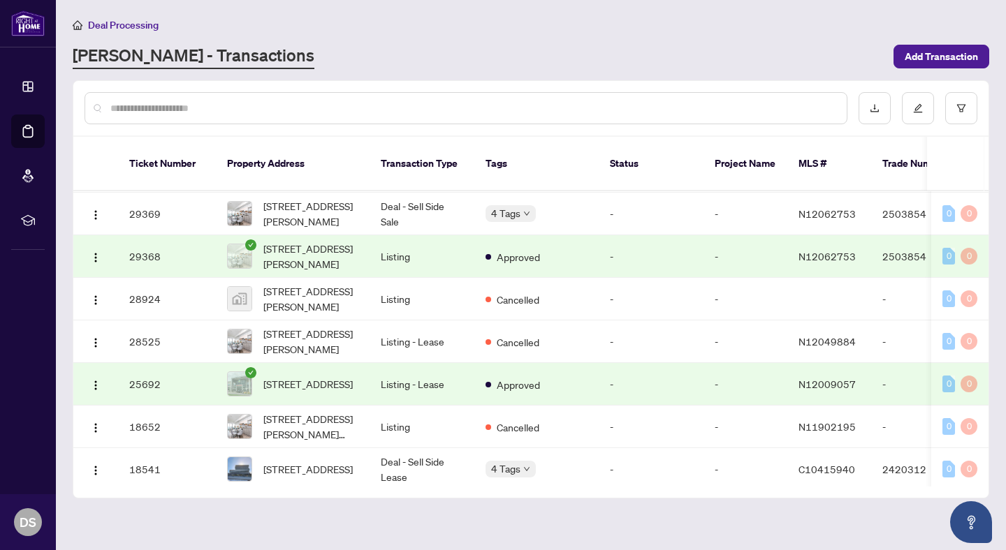  What do you see at coordinates (167, 256) in the screenshot?
I see `td: 29368` at bounding box center [167, 256].